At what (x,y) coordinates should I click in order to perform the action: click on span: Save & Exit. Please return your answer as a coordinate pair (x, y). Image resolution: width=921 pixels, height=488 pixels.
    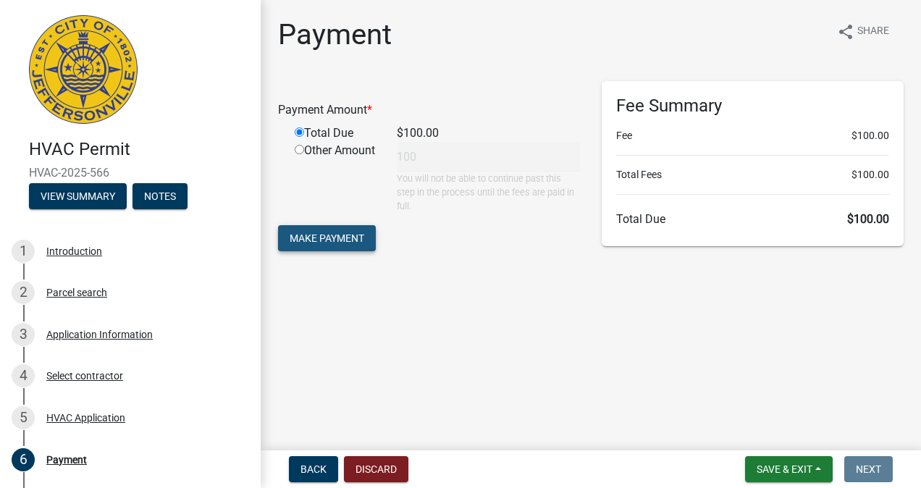
    Looking at the image, I should click on (784, 469).